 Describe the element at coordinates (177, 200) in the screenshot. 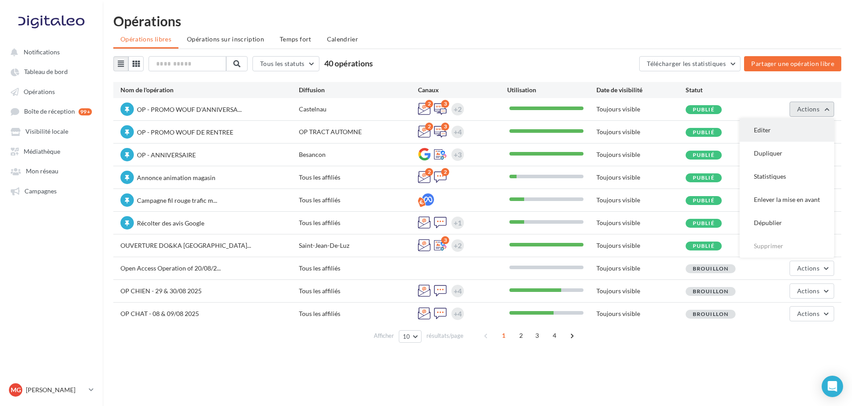

I see `span: Campagne fil rouge trafic m...` at that location.